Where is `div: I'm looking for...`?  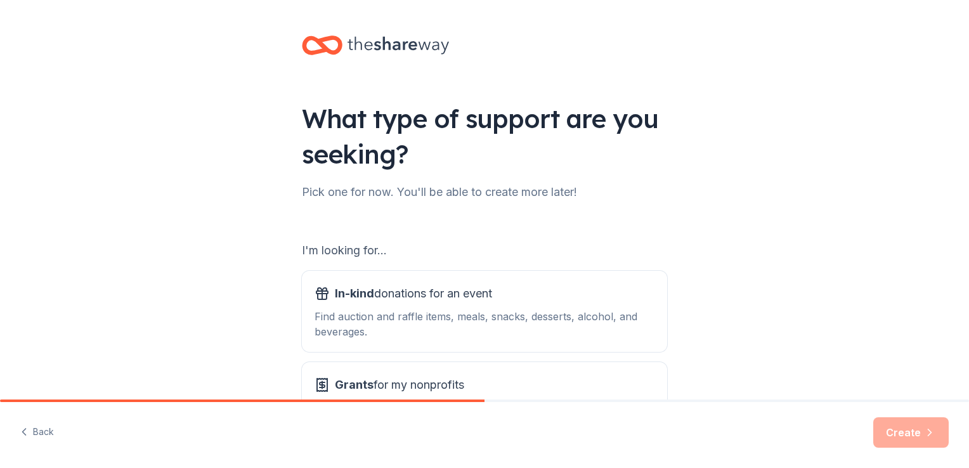
div: I'm looking for... is located at coordinates (484, 250).